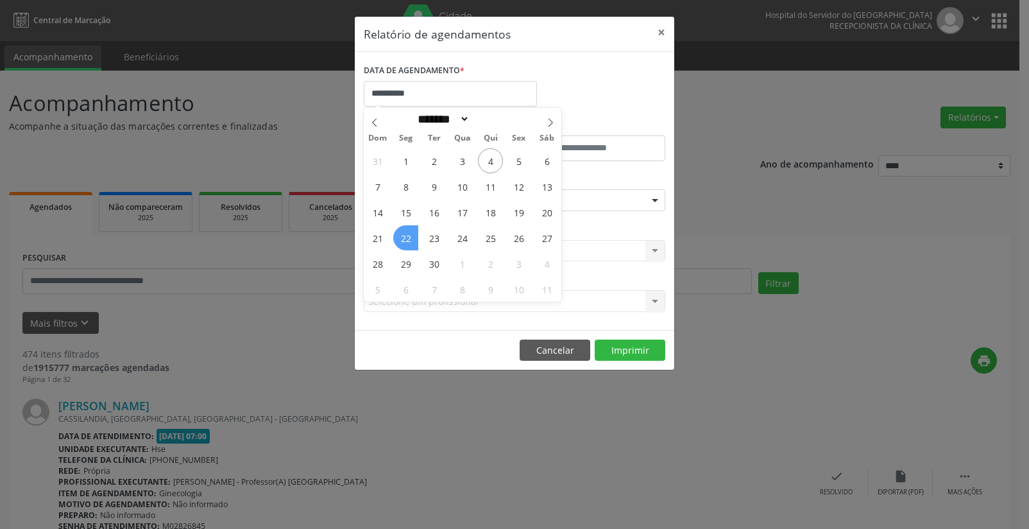 The image size is (1029, 529). Describe the element at coordinates (592, 125) in the screenshot. I see `label: ATÉ` at that location.